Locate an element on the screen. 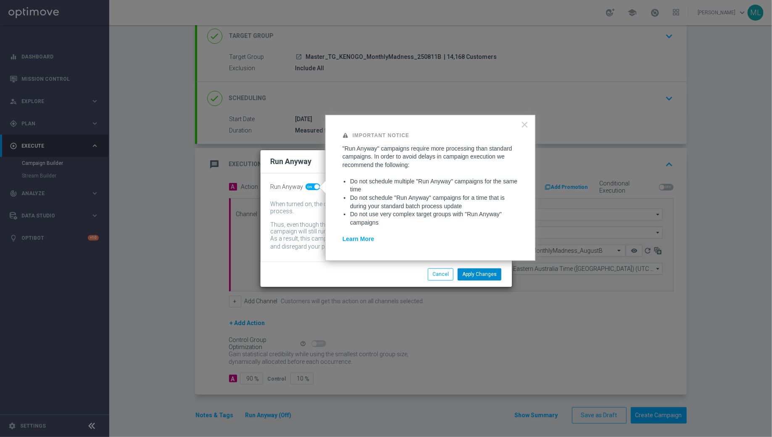  p: "Run Anyway" campaigns require more processing than standard campaigns. In order to avoid delays ... is located at coordinates (430, 157).